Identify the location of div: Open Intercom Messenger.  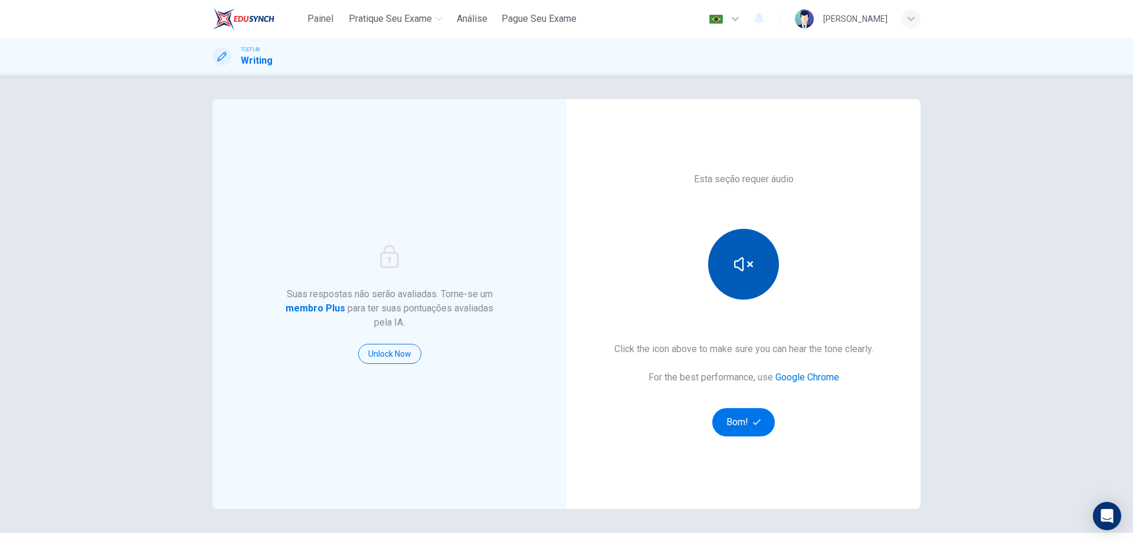
(1107, 516).